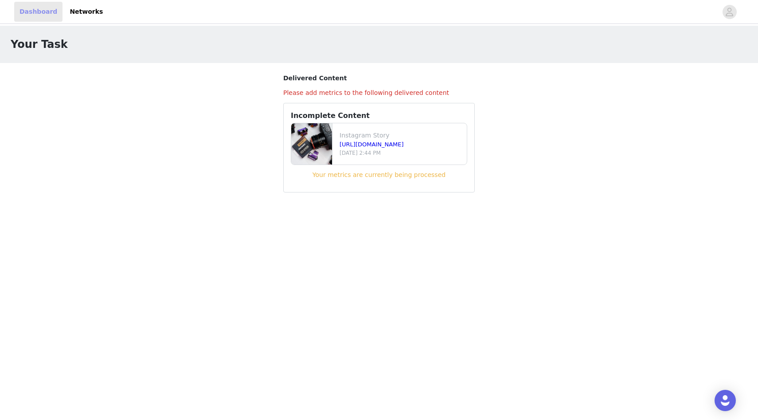 This screenshot has height=420, width=758. What do you see at coordinates (729, 12) in the screenshot?
I see `div: avatar` at bounding box center [729, 12].